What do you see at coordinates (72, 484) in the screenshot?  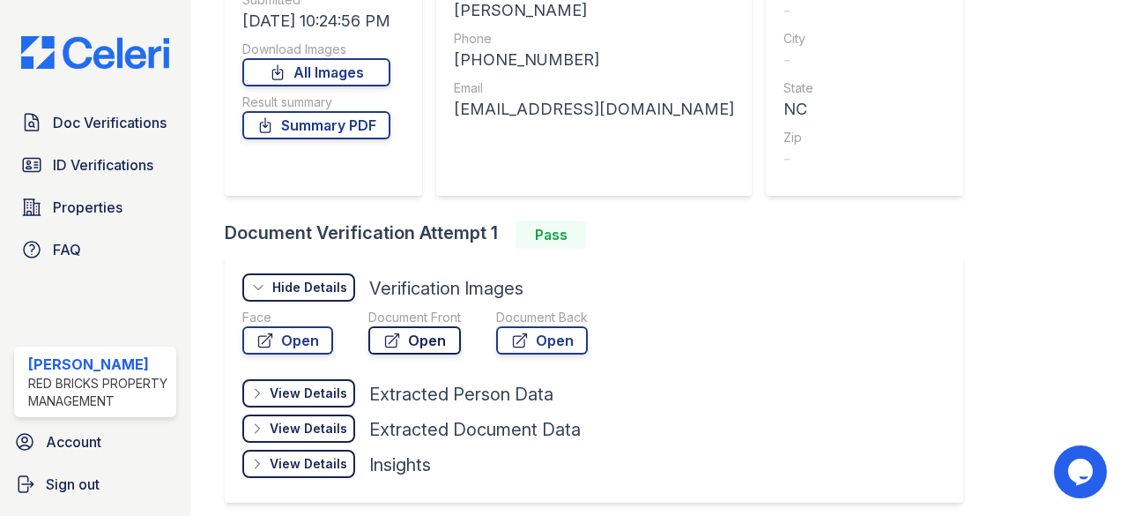 I see `span: Sign out` at bounding box center [72, 484].